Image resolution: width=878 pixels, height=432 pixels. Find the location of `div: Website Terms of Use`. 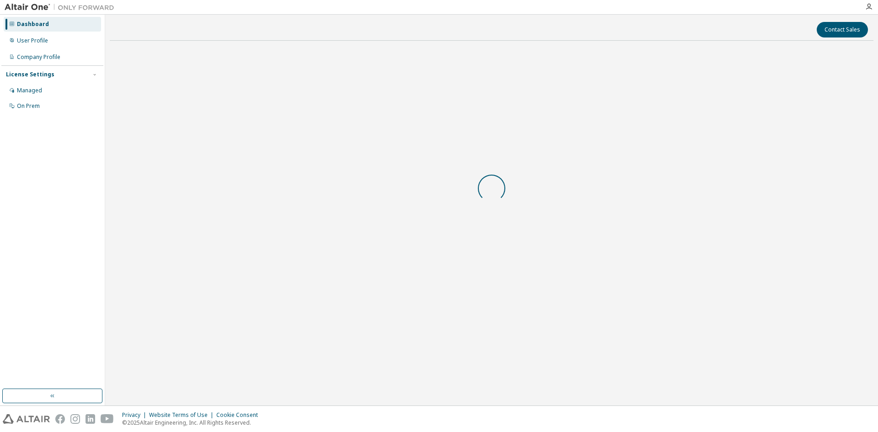

div: Website Terms of Use is located at coordinates (182, 415).